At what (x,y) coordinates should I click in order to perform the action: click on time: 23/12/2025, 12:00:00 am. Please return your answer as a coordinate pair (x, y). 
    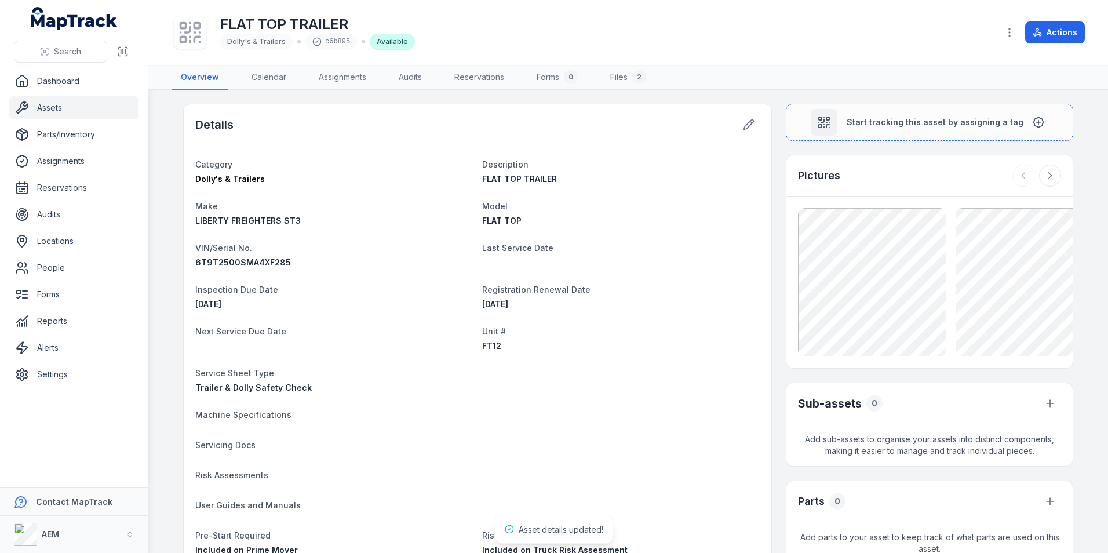
    Looking at the image, I should click on (495, 304).